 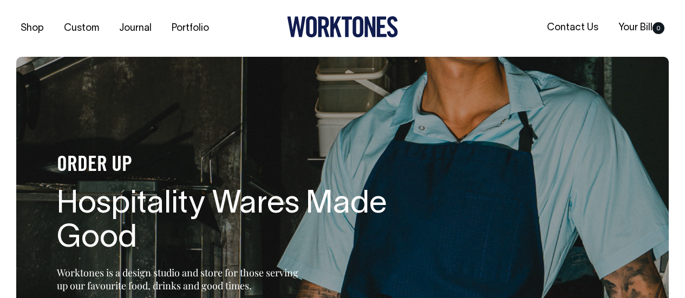 What do you see at coordinates (32, 28) in the screenshot?
I see `a: Shop` at bounding box center [32, 28].